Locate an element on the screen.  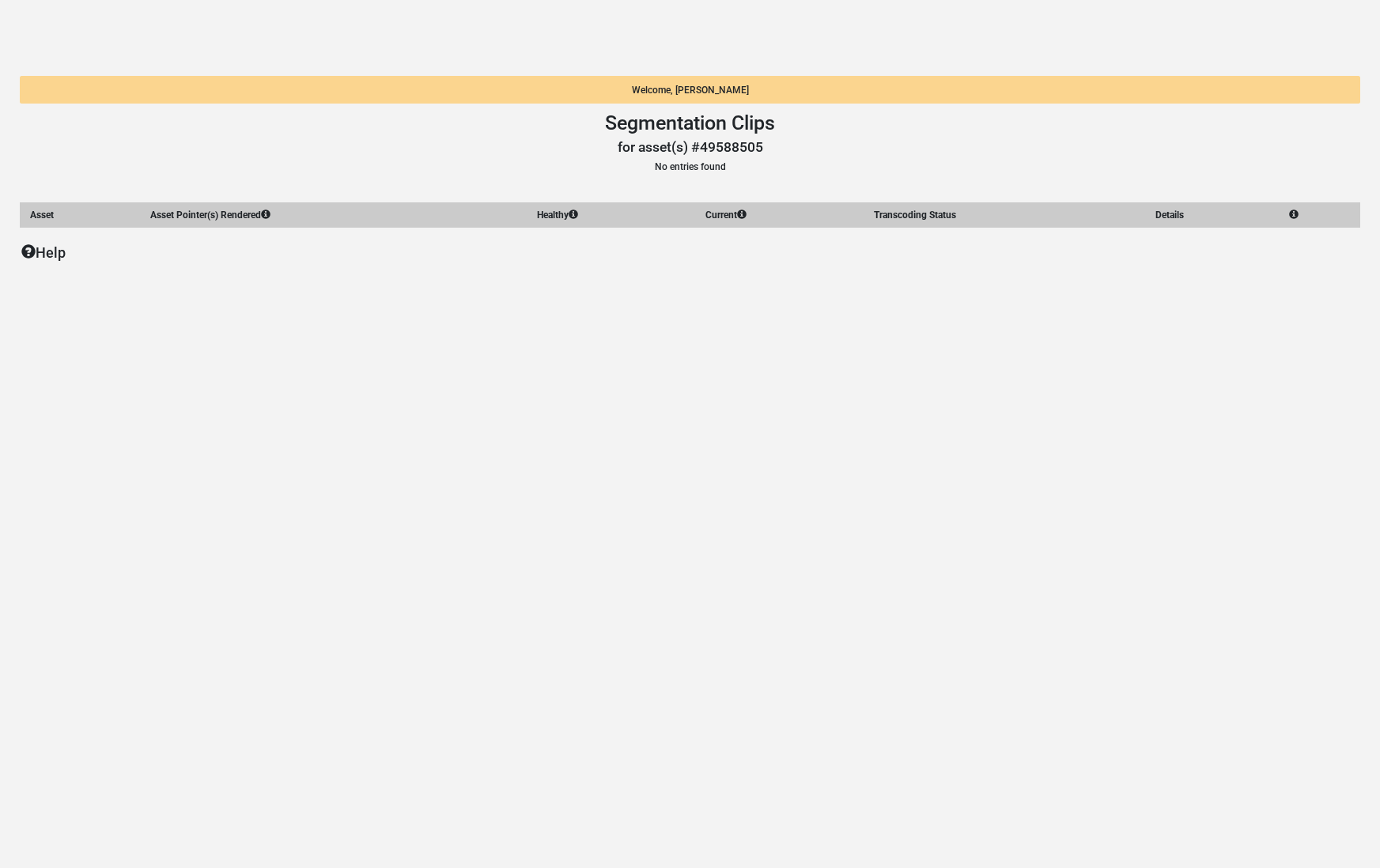
th: Asset is located at coordinates (81, 215).